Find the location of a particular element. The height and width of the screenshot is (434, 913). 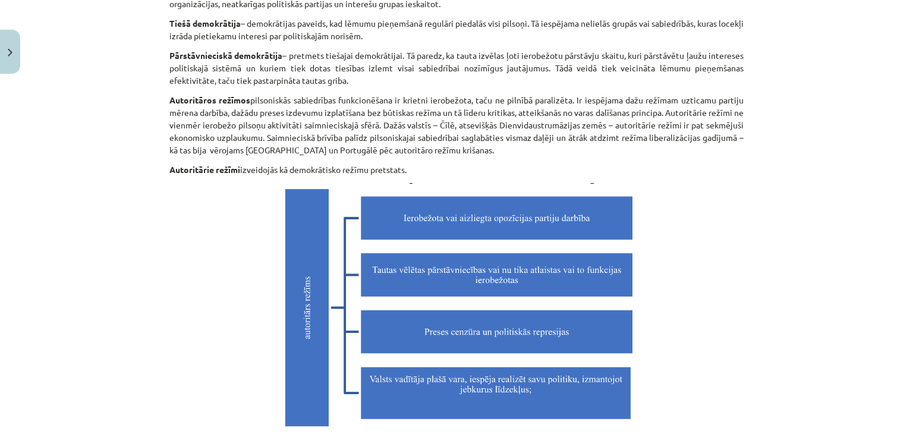

b: Pārstāvnieciskā demokrātija is located at coordinates (226, 55).